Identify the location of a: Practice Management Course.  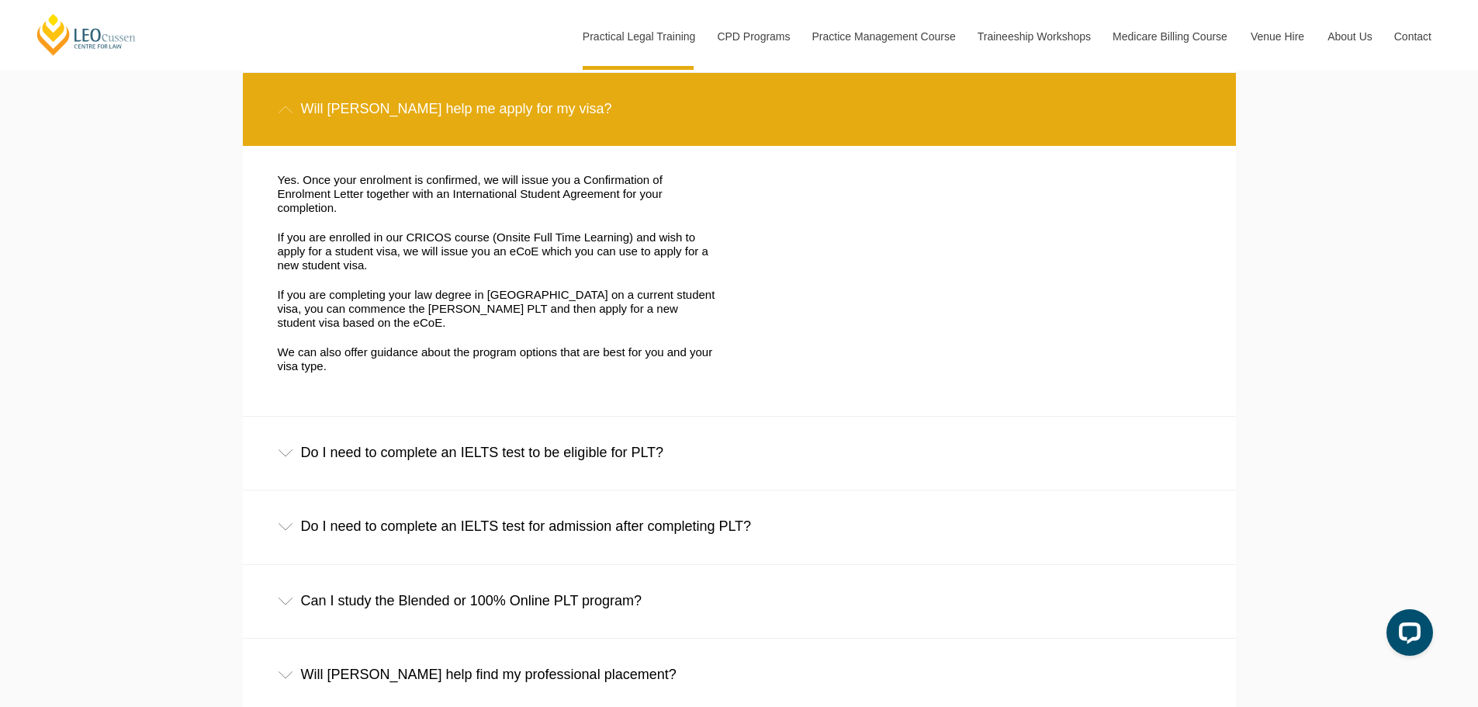
(883, 36).